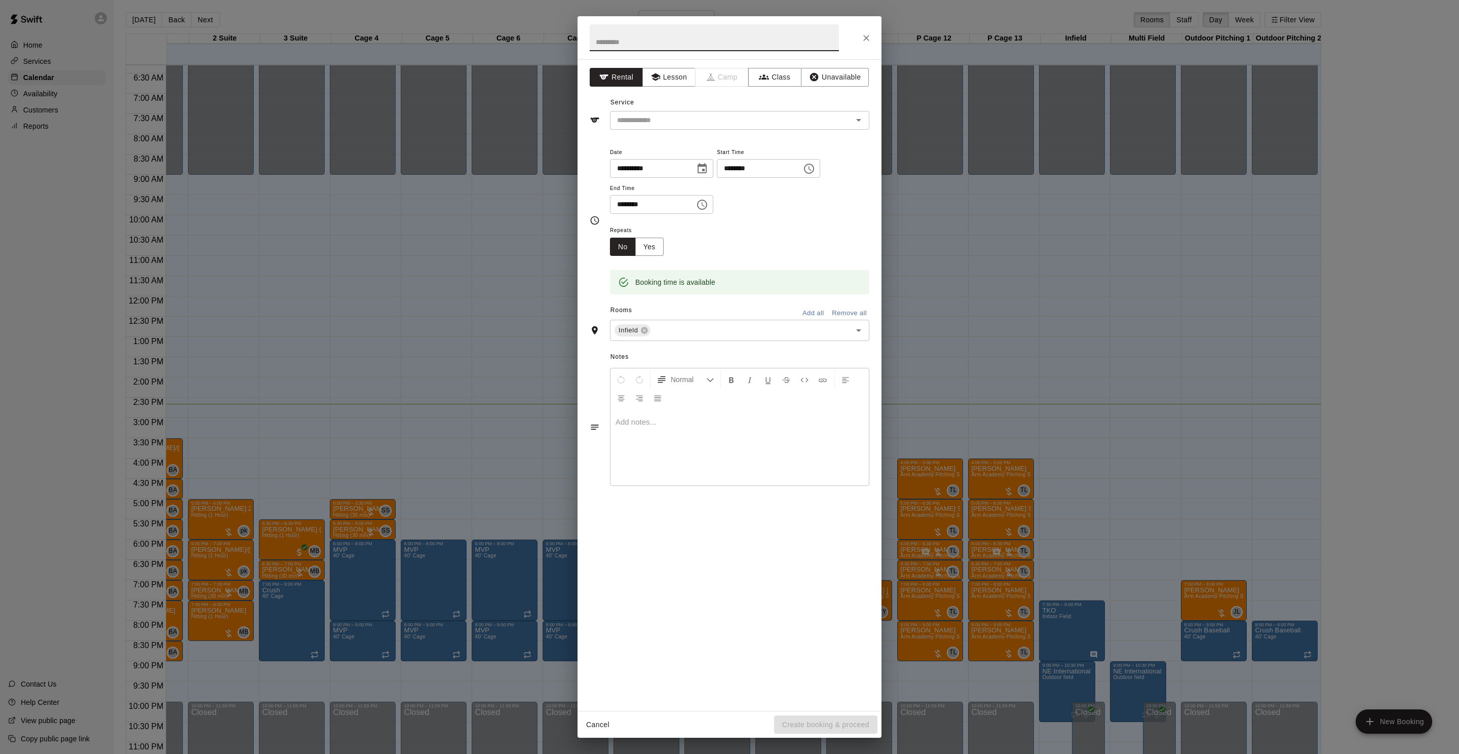  What do you see at coordinates (637, 247) in the screenshot?
I see `div: outlined button group` at bounding box center [637, 247].